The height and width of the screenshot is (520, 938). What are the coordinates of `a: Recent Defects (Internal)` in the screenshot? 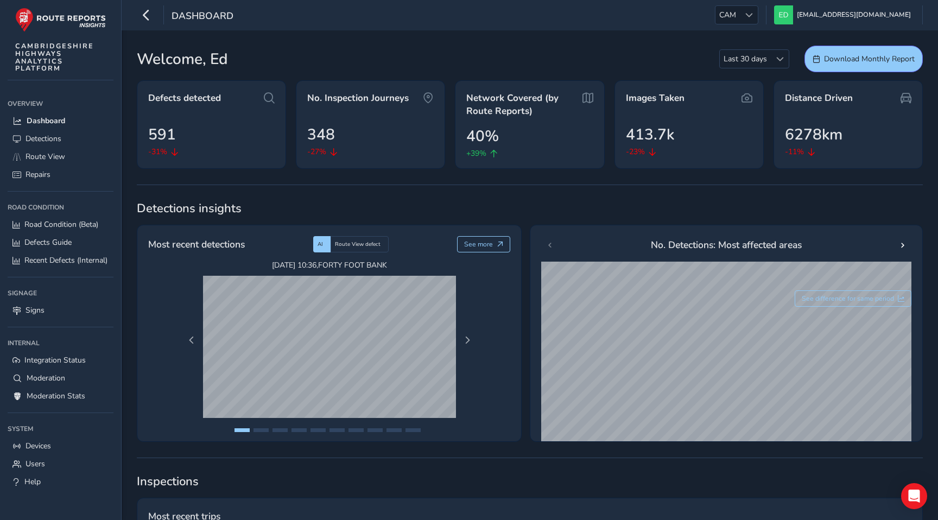 It's located at (60, 260).